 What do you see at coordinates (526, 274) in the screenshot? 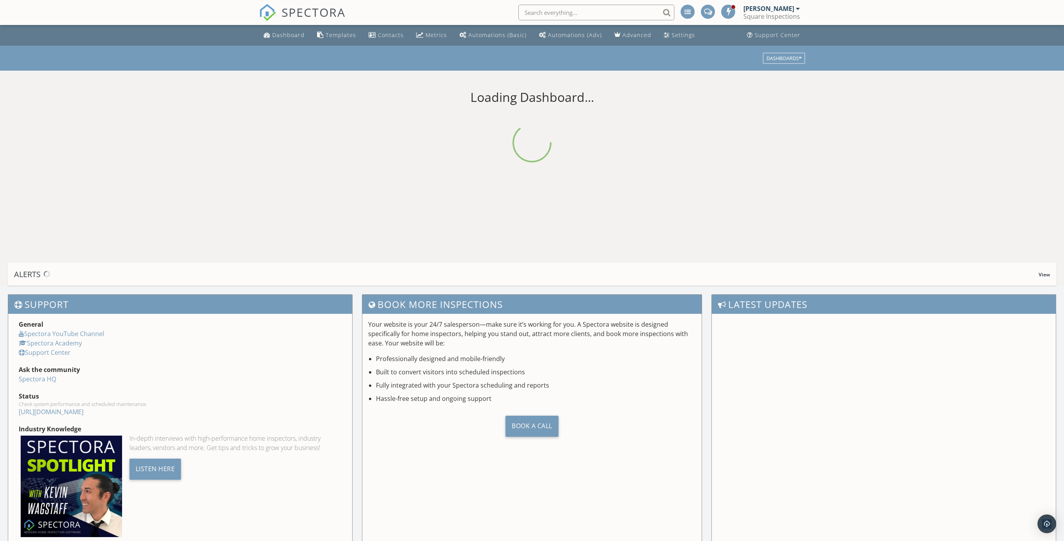
I see `div: Alerts` at bounding box center [526, 274].